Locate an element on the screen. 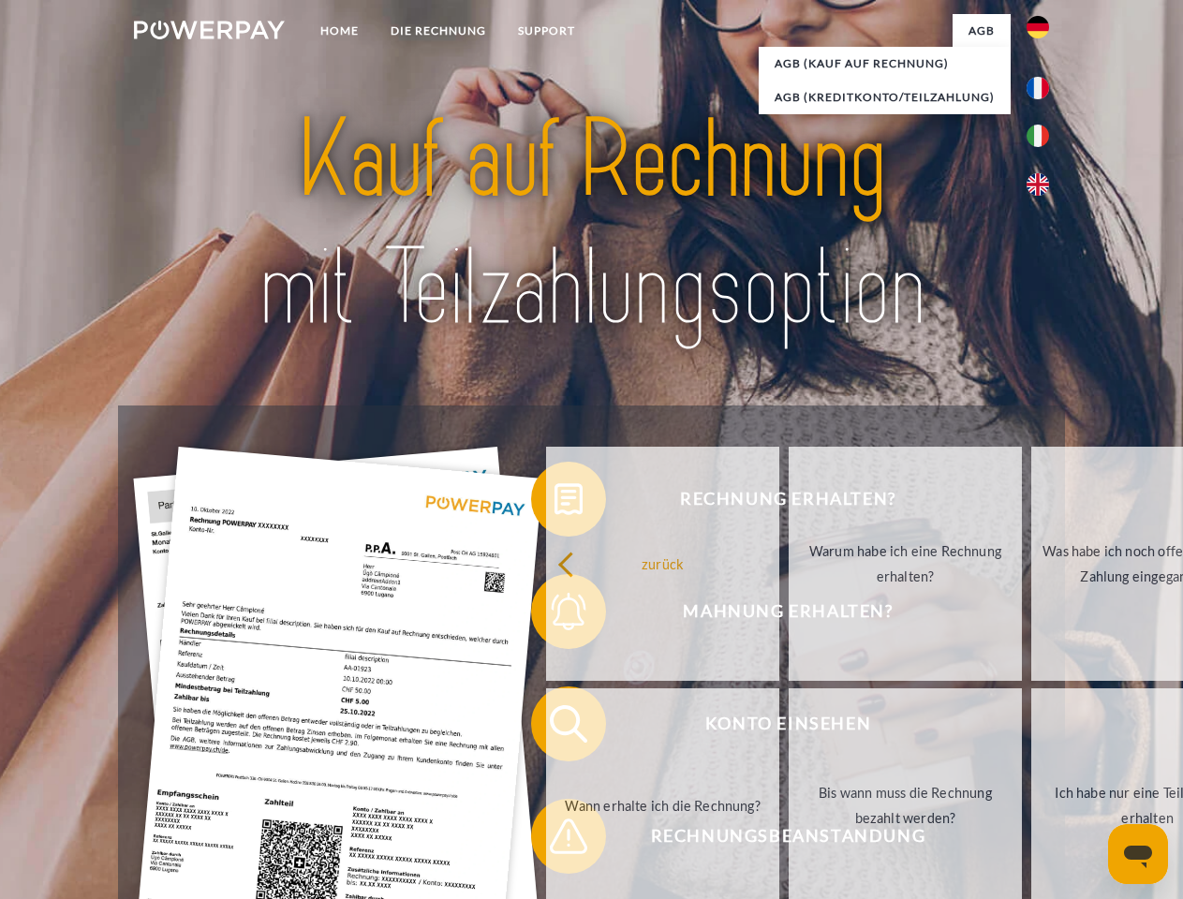 The image size is (1183, 899). a: AGB (Kauf auf Rechnung) is located at coordinates (884, 64).